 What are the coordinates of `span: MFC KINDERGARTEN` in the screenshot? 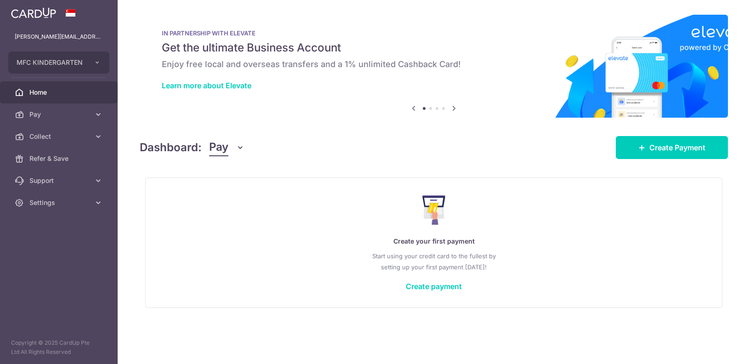 It's located at (51, 63).